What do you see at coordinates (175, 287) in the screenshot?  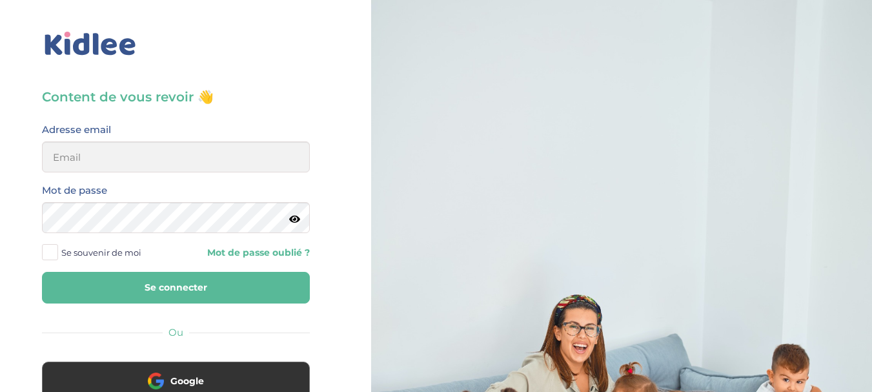 I see `button: Se connecter` at bounding box center [175, 287].